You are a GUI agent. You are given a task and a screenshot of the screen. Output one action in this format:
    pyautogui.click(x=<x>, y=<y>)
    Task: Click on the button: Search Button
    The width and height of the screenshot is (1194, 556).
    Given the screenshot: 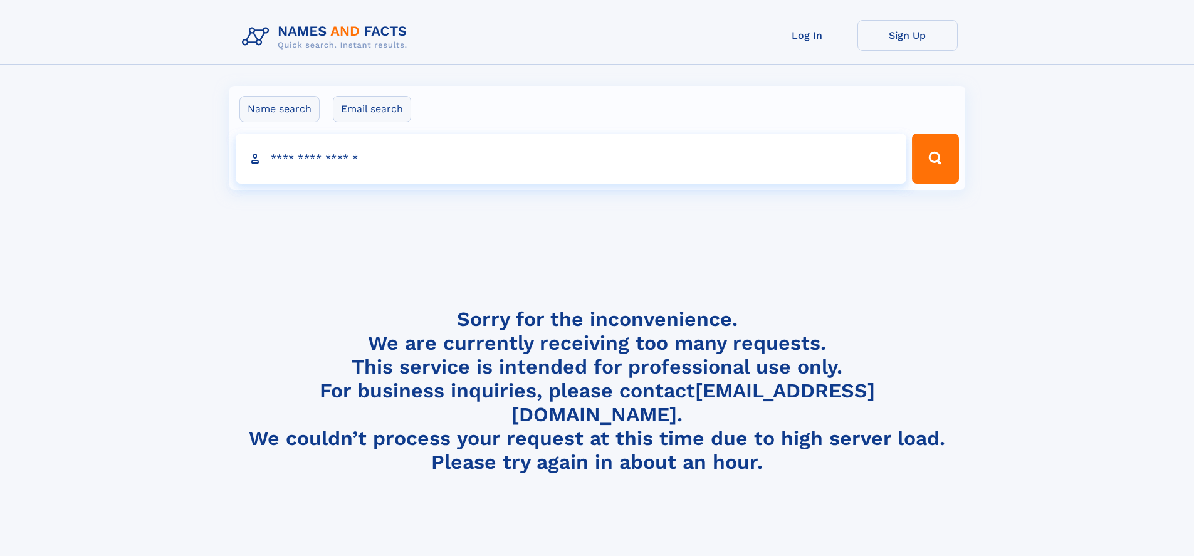 What is the action you would take?
    pyautogui.click(x=935, y=159)
    